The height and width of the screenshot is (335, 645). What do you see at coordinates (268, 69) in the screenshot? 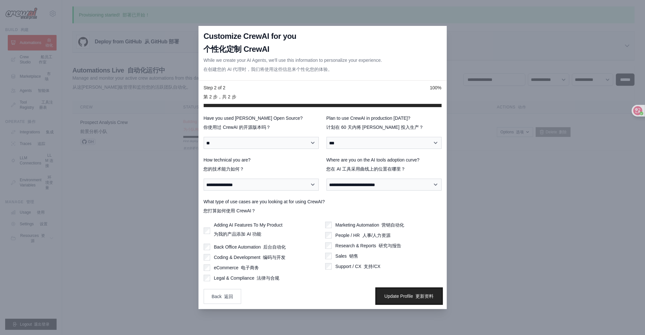
I see `font: 在创建您的 AI 代理时，我们将使用这些信息来个性化您的体验。` at bounding box center [268, 69].